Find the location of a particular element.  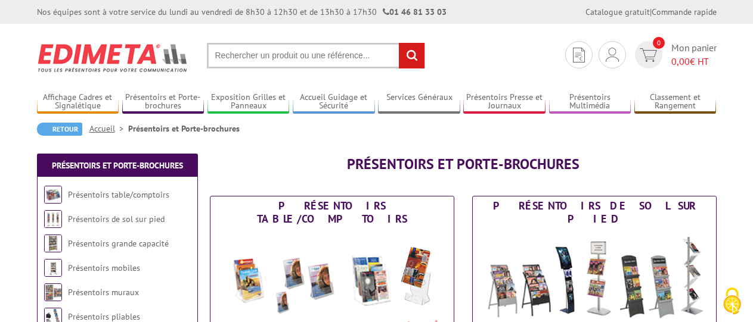

a: Exposition Grilles et Panneaux is located at coordinates (248, 102).